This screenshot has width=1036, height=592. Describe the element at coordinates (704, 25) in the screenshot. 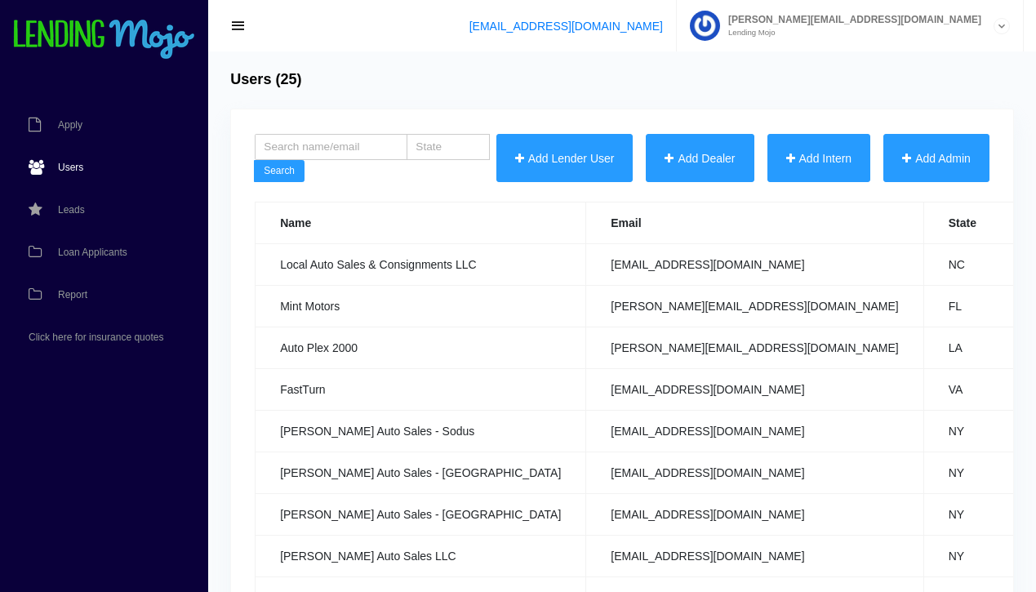

I see `img: Profile image` at that location.